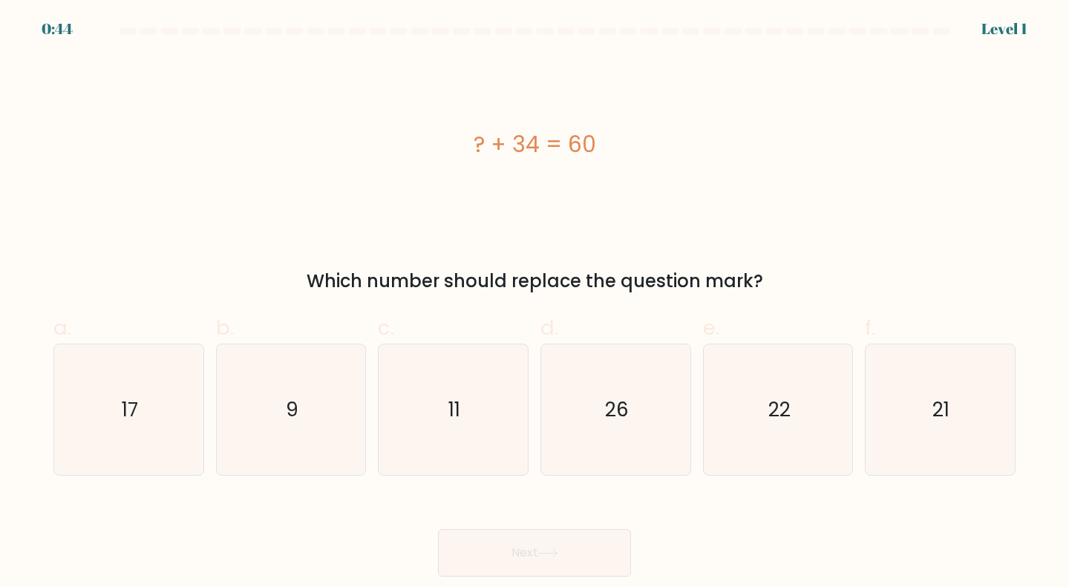  Describe the element at coordinates (535, 553) in the screenshot. I see `button: Next` at that location.